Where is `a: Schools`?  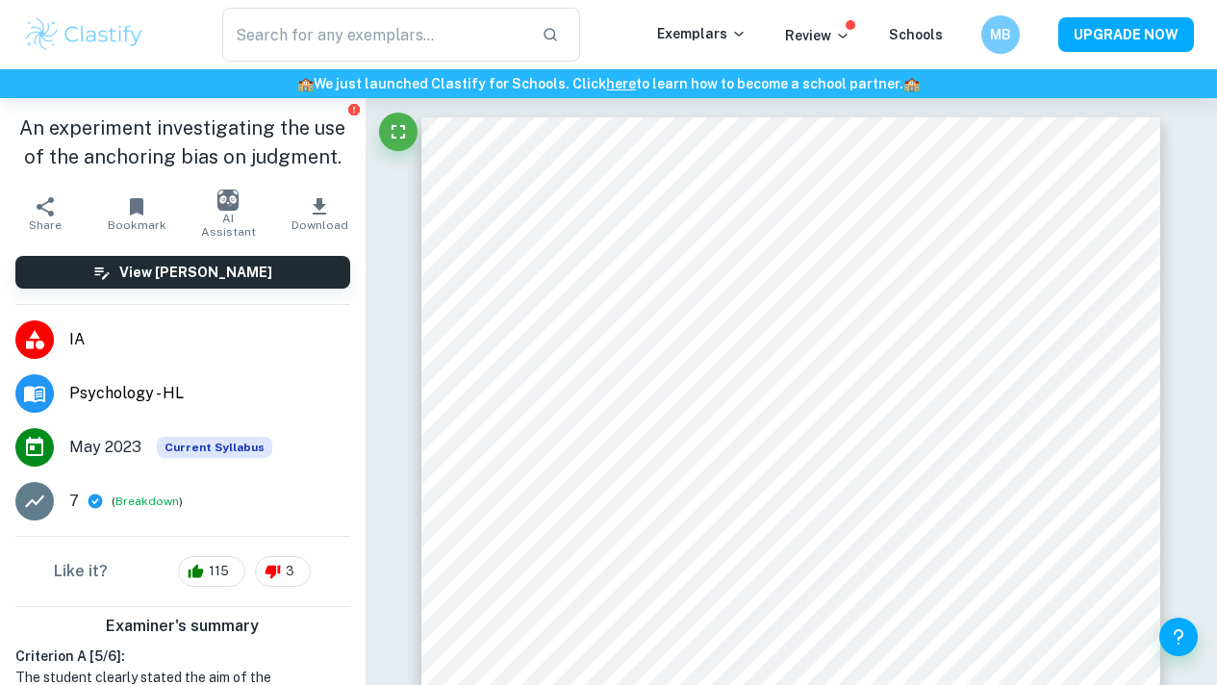 a: Schools is located at coordinates (916, 35).